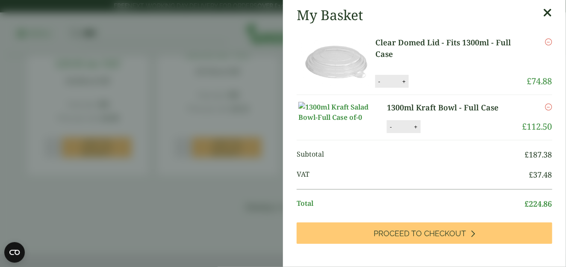 The height and width of the screenshot is (267, 566). Describe the element at coordinates (412, 174) in the screenshot. I see `span: VAT` at that location.